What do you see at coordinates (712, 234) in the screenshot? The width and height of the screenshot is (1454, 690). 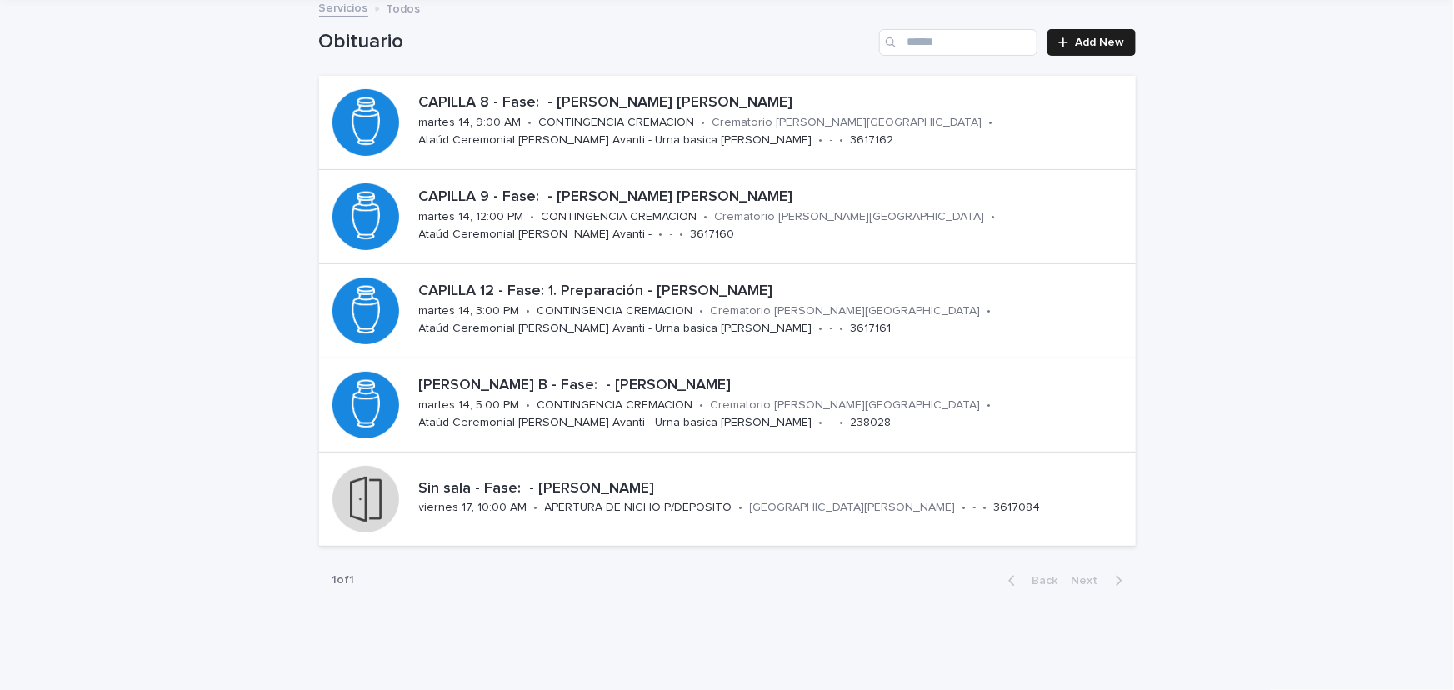 I see `p: 3617160` at bounding box center [712, 234].